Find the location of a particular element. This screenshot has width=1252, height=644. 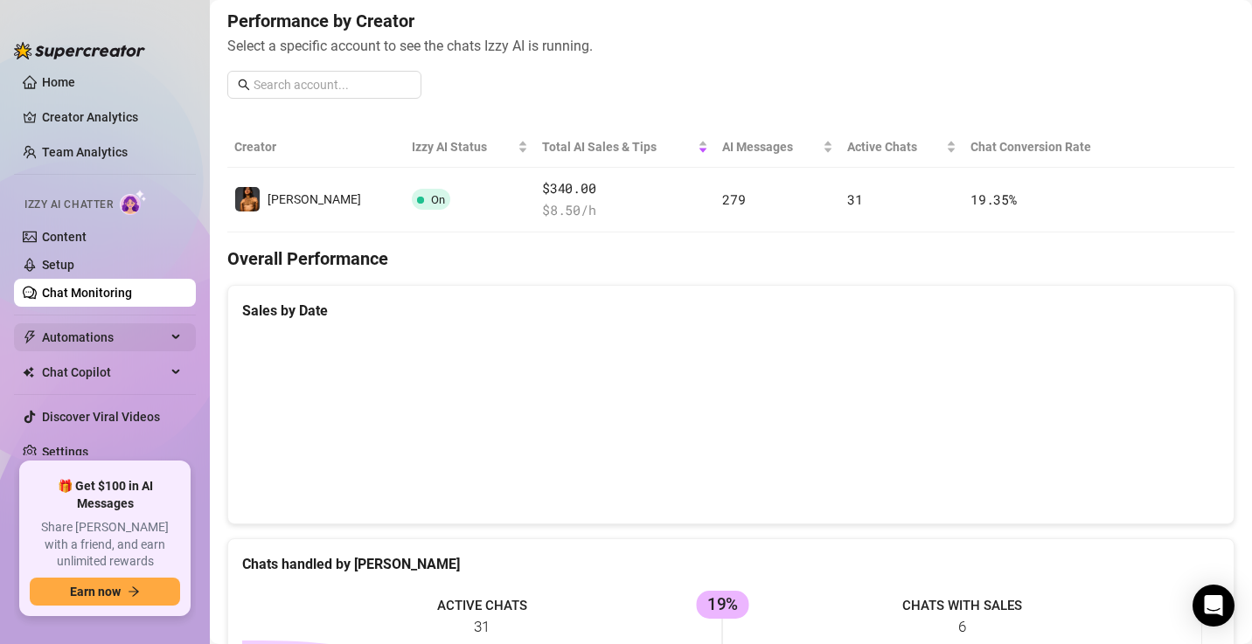

a: Team Analytics is located at coordinates (85, 152).